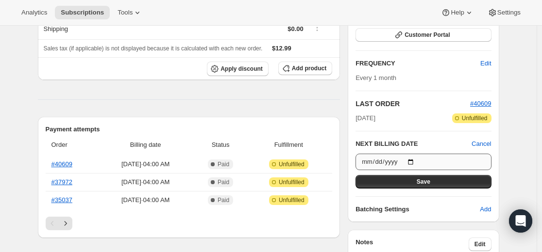 The width and height of the screenshot is (542, 252). What do you see at coordinates (481, 144) in the screenshot?
I see `button: Cancel` at bounding box center [481, 144].